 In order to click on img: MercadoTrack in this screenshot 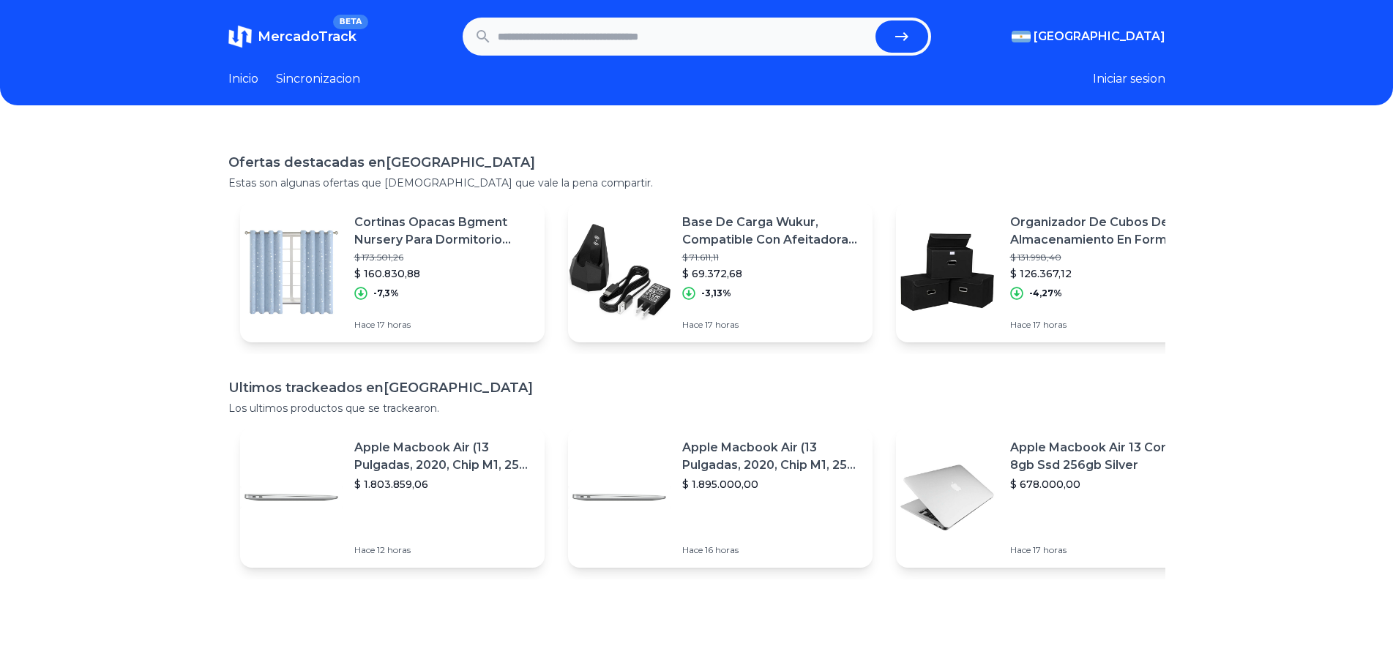, I will do `click(240, 37)`.